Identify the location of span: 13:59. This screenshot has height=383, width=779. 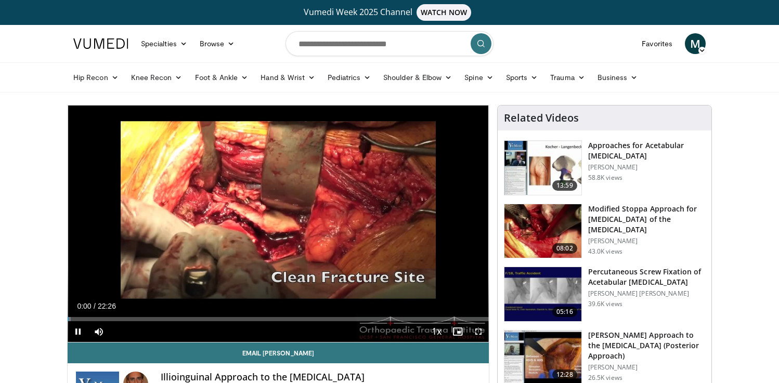
(565, 186).